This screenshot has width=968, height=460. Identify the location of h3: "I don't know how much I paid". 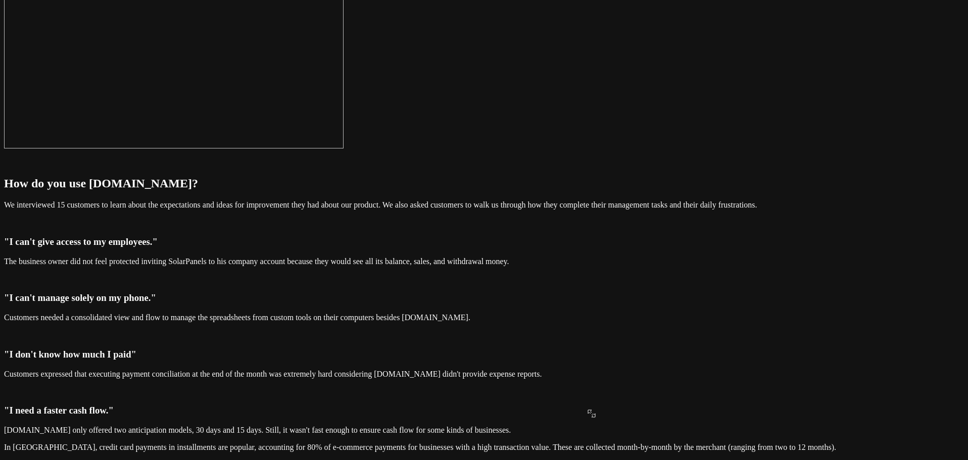
(484, 355).